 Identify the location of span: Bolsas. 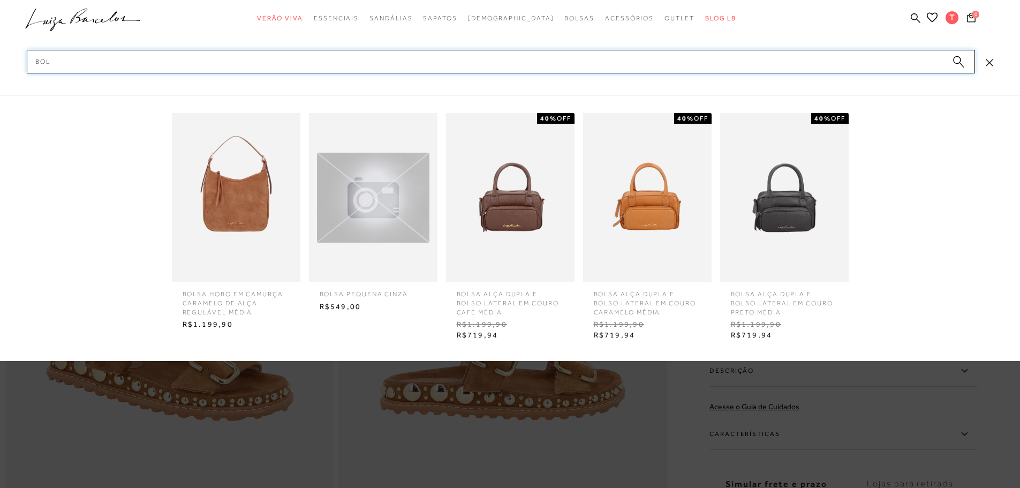
(579, 18).